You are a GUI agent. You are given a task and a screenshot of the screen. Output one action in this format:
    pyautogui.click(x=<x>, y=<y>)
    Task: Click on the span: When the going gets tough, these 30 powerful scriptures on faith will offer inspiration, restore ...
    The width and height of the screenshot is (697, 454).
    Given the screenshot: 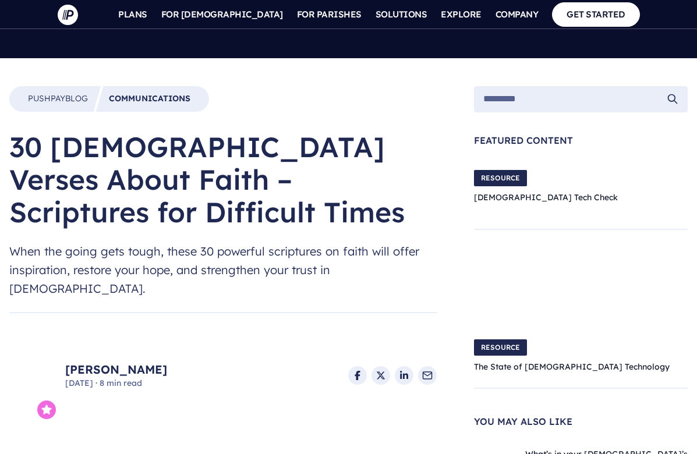 What is the action you would take?
    pyautogui.click(x=223, y=270)
    